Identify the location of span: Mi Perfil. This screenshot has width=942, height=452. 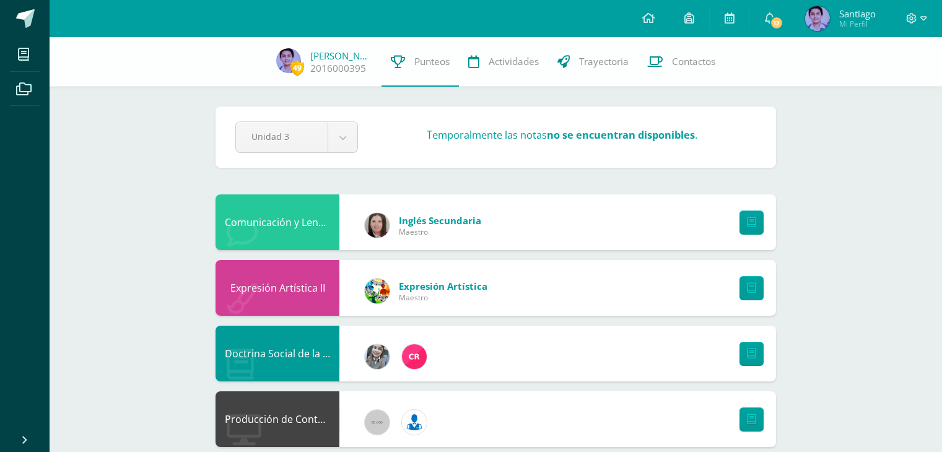
(858, 24).